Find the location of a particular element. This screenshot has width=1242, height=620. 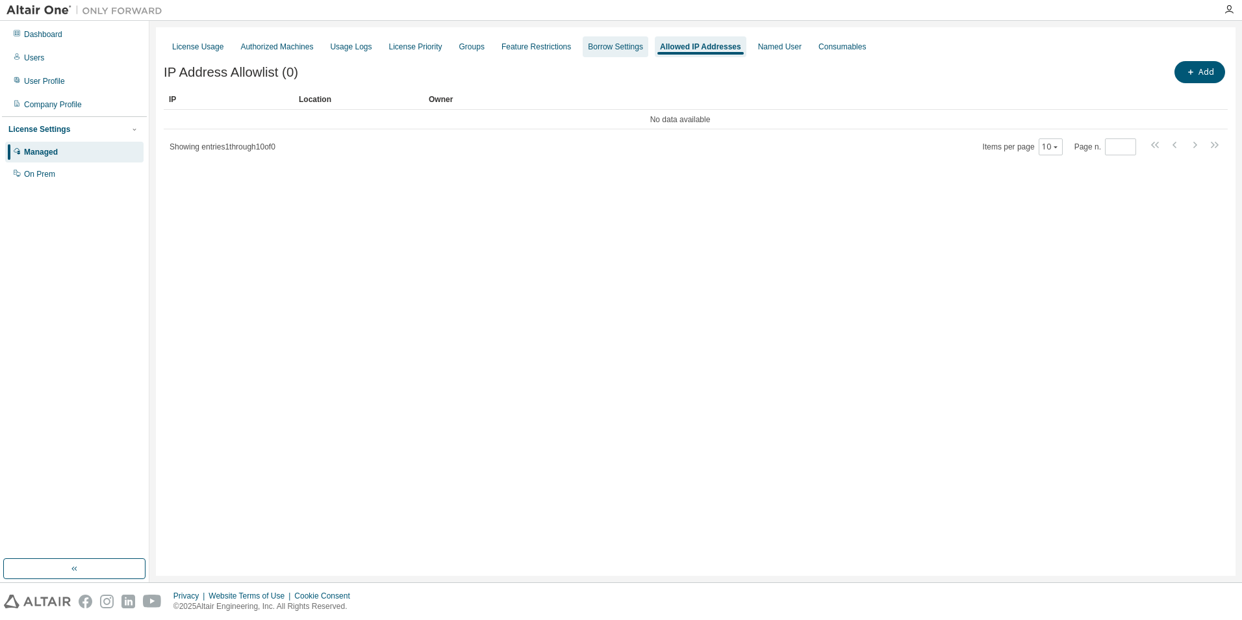

div: Authorized Machines is located at coordinates (277, 47).